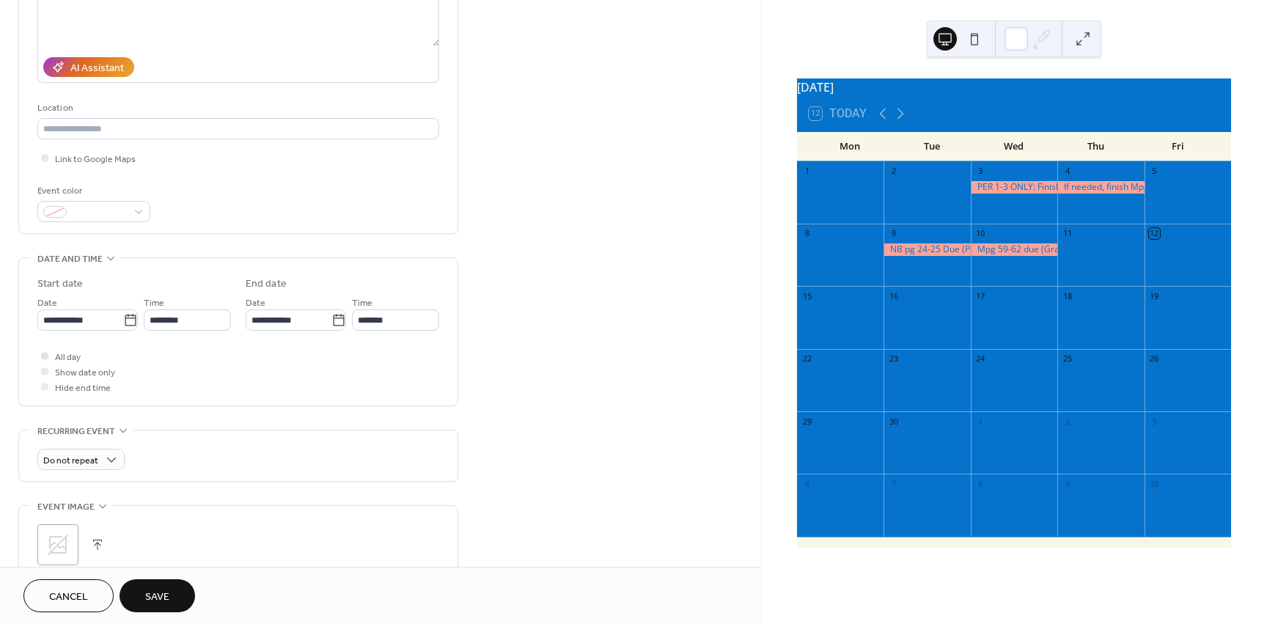  What do you see at coordinates (1154, 233) in the screenshot?
I see `div: 12` at bounding box center [1154, 233].